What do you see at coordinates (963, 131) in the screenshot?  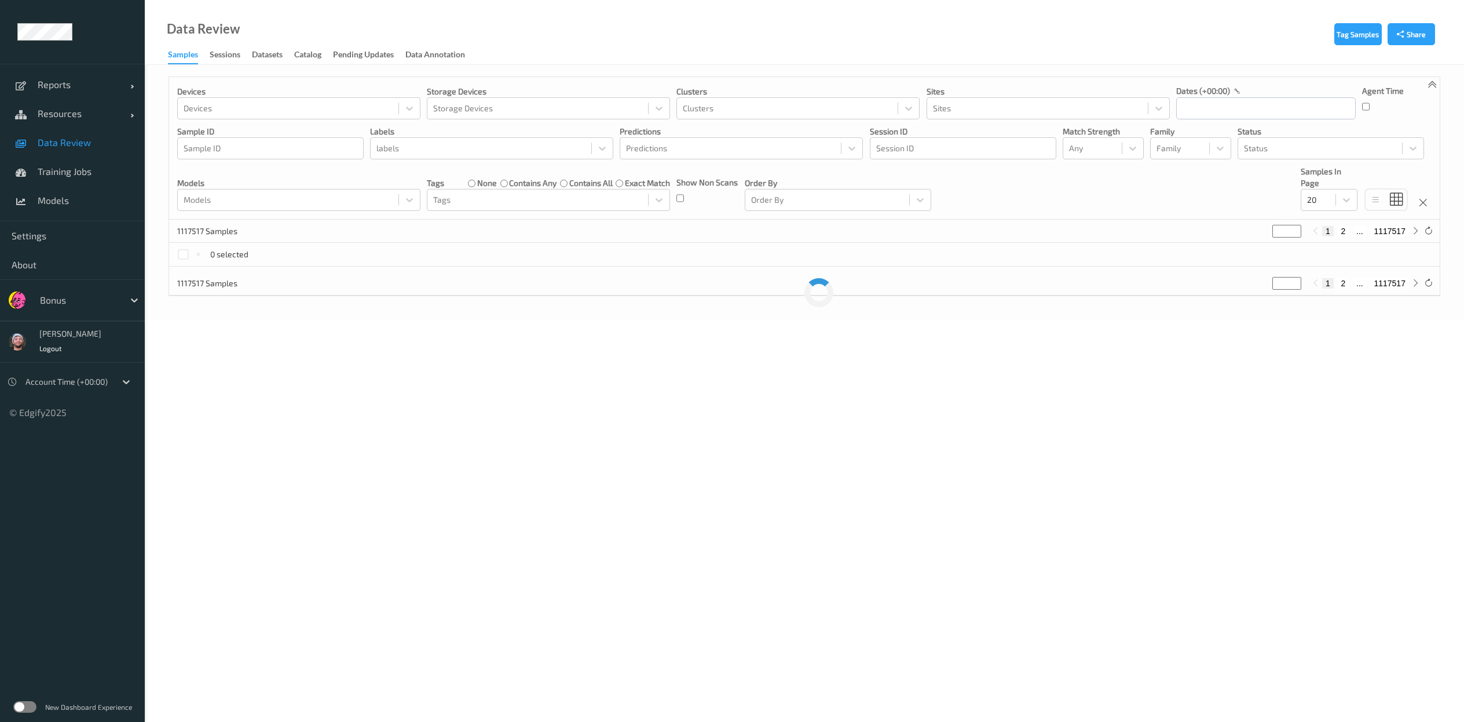 I see `p: Session ID` at bounding box center [963, 131].